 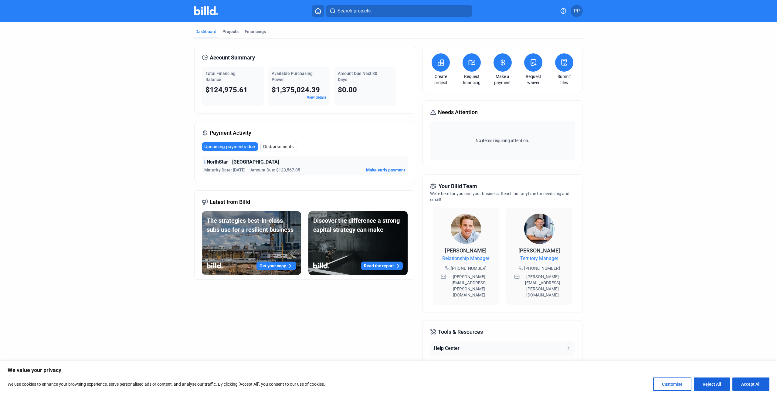 I want to click on span: Total Financing Balance, so click(x=220, y=77).